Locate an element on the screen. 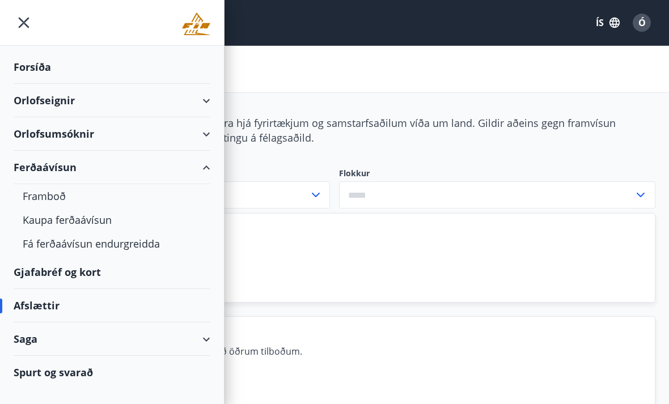 The width and height of the screenshot is (669, 404). button: menu is located at coordinates (24, 23).